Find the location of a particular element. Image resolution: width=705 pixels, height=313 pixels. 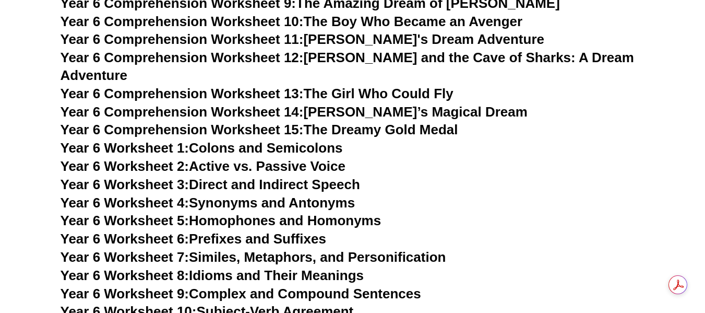

a: Year 6 Worksheet 3:Direct and Indirect Speech is located at coordinates (210, 184).